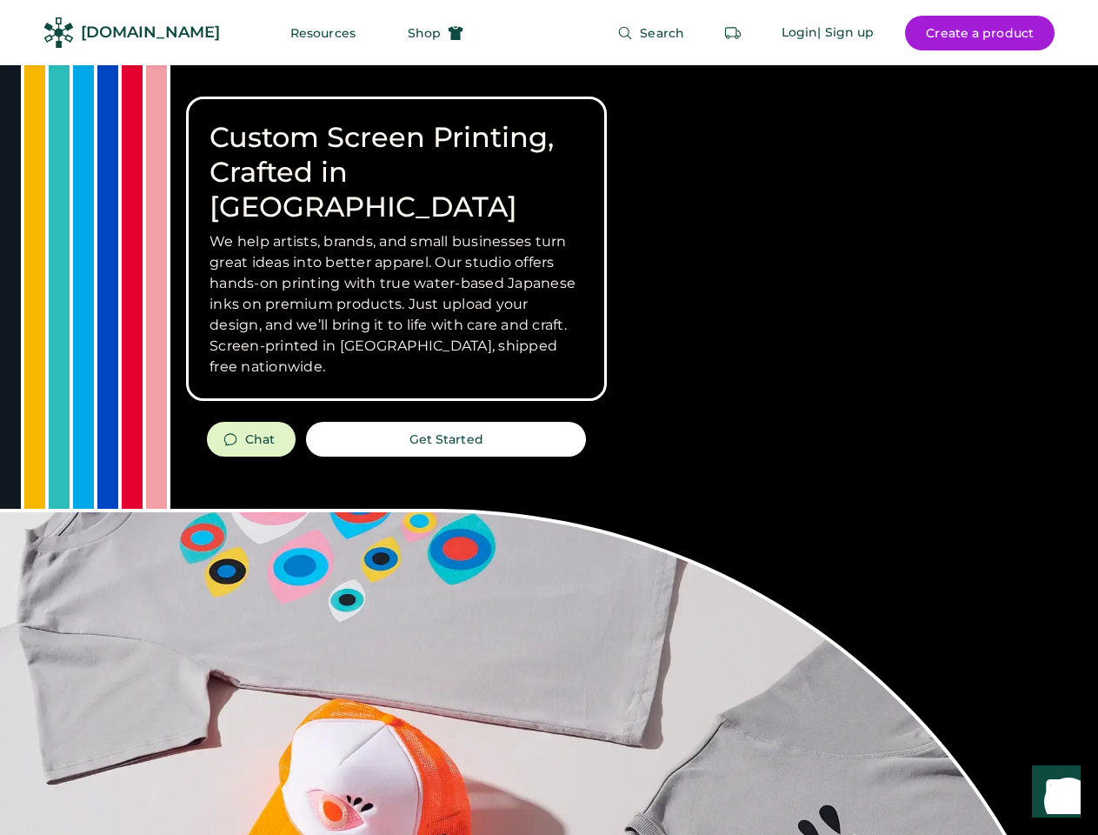 This screenshot has width=1098, height=835. Describe the element at coordinates (323, 33) in the screenshot. I see `button: Resources` at that location.